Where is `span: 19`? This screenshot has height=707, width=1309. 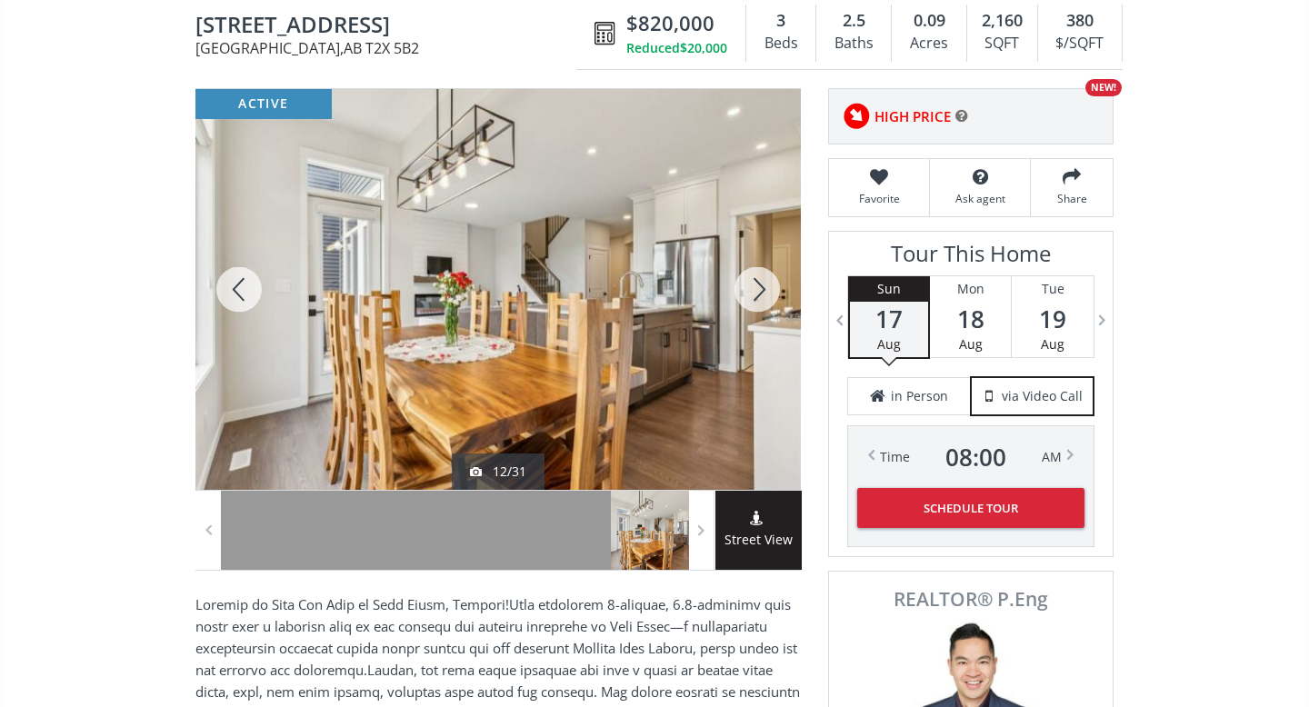
span: 19 is located at coordinates (1052, 319).